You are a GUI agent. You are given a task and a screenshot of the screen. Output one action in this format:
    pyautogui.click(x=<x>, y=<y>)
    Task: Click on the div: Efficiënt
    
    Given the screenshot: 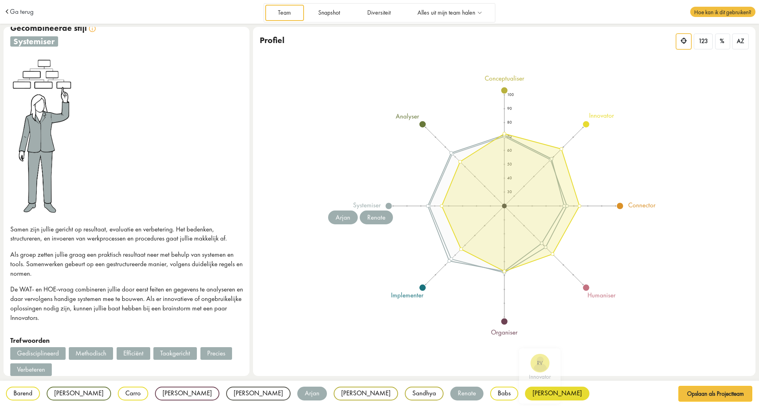 What is the action you would take?
    pyautogui.click(x=133, y=354)
    